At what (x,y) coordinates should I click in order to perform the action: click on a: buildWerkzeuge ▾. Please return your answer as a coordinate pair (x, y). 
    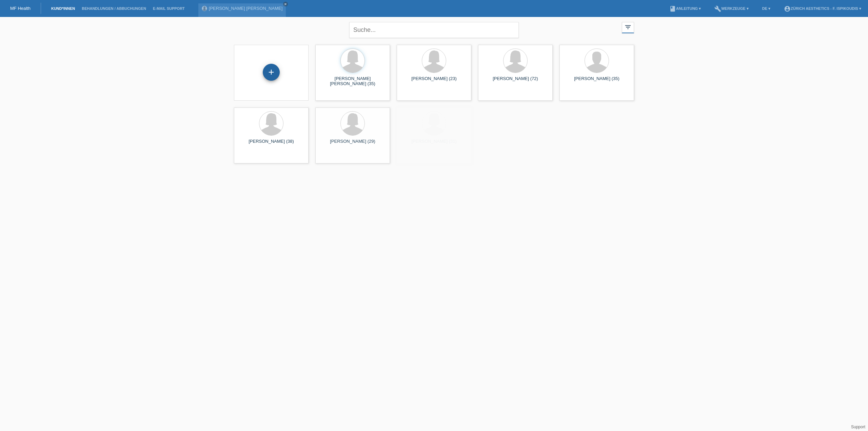
    Looking at the image, I should click on (731, 8).